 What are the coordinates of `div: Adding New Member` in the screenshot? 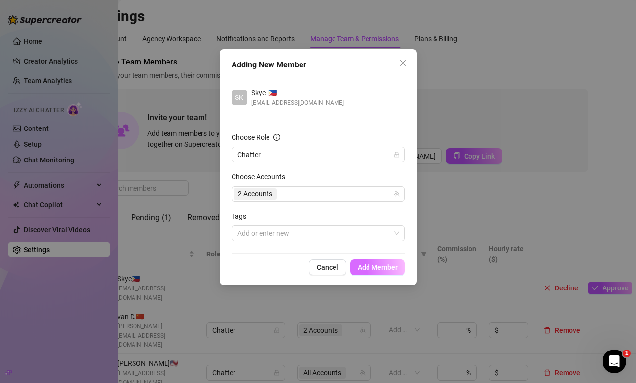 It's located at (318, 65).